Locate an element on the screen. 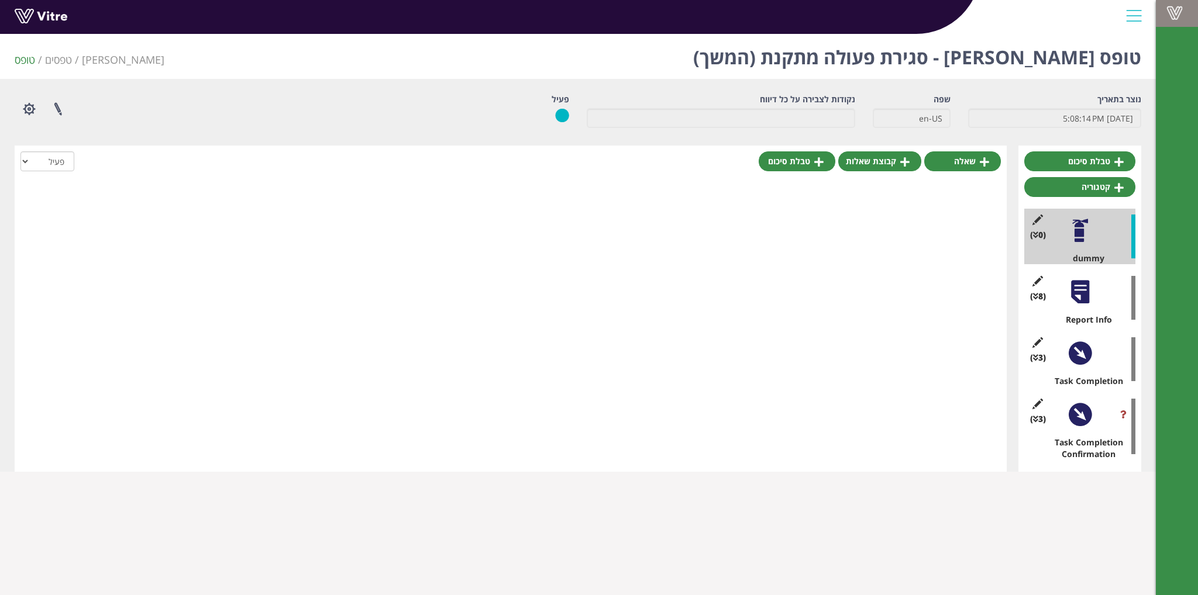 This screenshot has width=1198, height=595. a: קטגוריה is located at coordinates (1080, 187).